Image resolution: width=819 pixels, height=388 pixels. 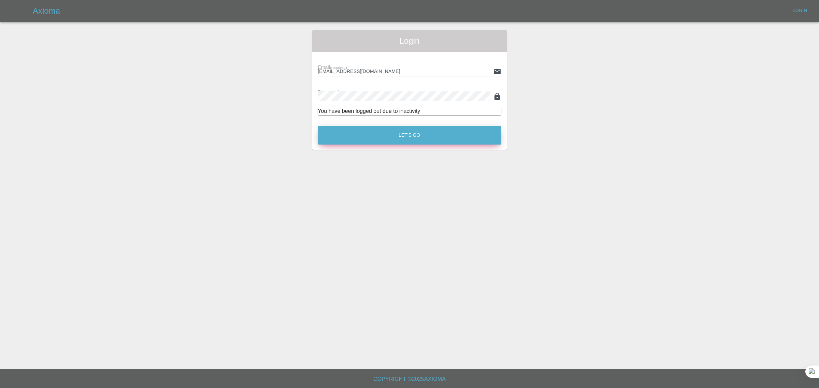 What do you see at coordinates (46, 11) in the screenshot?
I see `h5: Axioma` at bounding box center [46, 11].